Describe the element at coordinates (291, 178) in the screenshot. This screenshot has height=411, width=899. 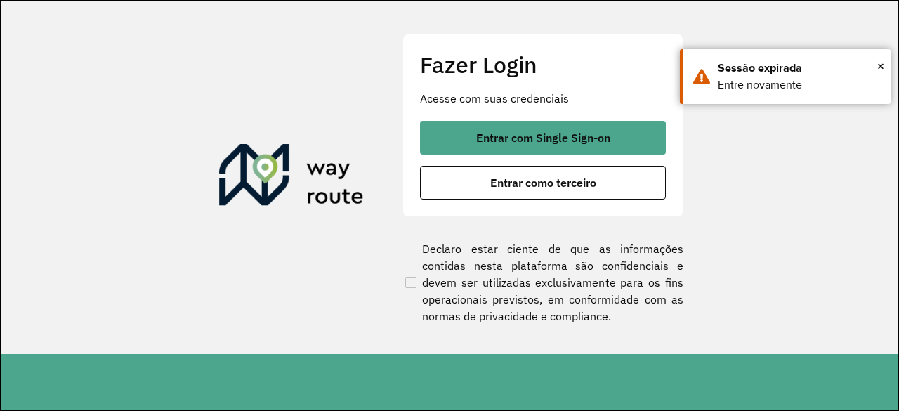
I see `img: Roteirizador AmbevTech` at that location.